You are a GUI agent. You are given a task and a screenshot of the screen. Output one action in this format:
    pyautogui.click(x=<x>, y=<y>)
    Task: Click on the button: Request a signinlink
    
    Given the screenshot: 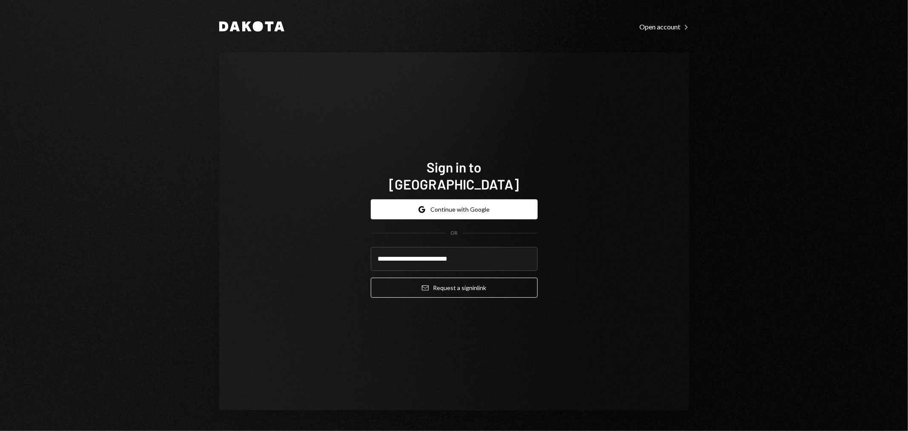 What is the action you would take?
    pyautogui.click(x=454, y=287)
    